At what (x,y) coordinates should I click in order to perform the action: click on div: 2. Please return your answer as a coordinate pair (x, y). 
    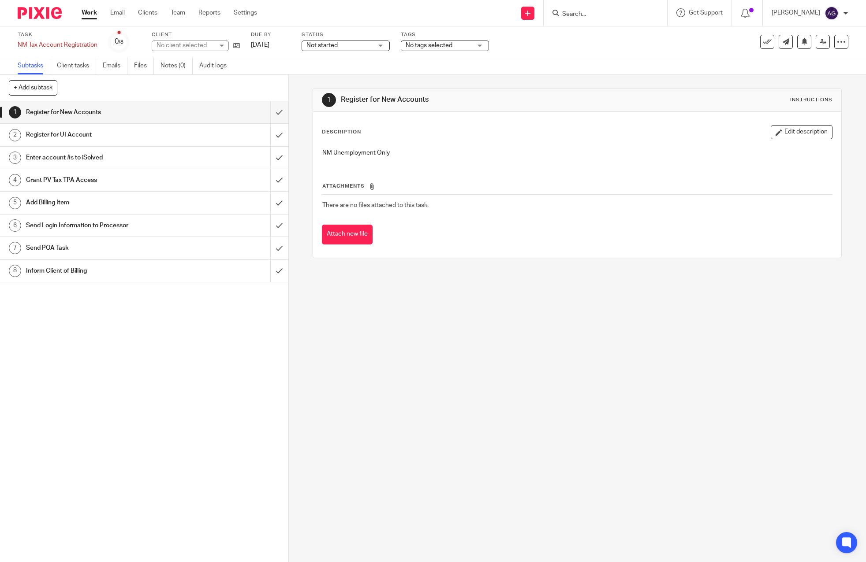
    Looking at the image, I should click on (15, 135).